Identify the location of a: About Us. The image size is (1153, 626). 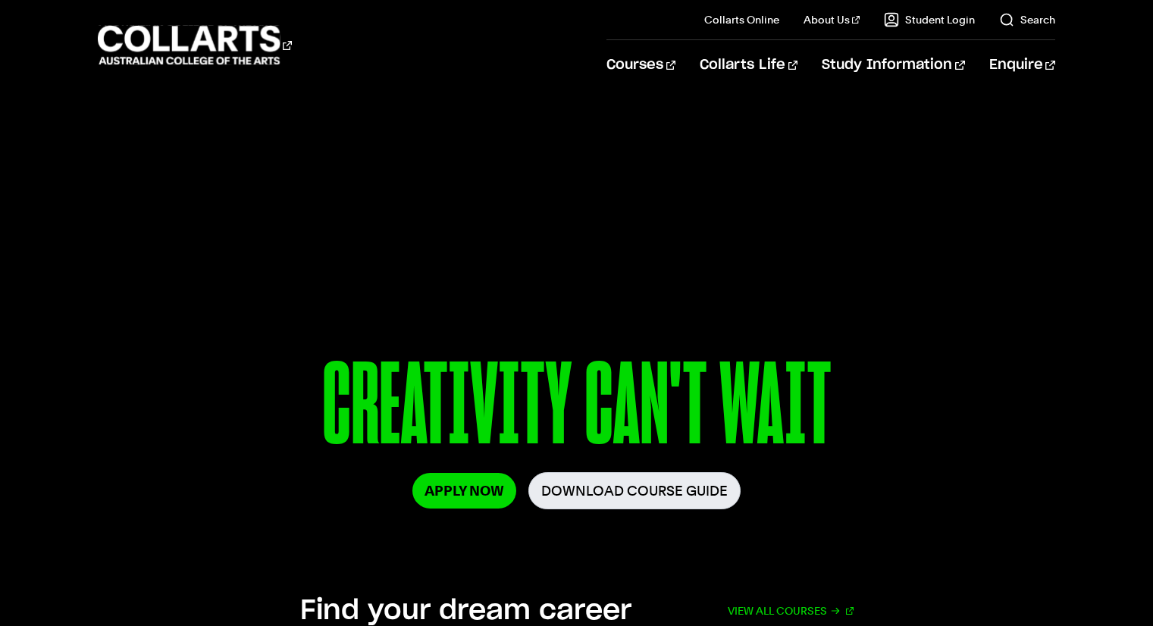
(832, 20).